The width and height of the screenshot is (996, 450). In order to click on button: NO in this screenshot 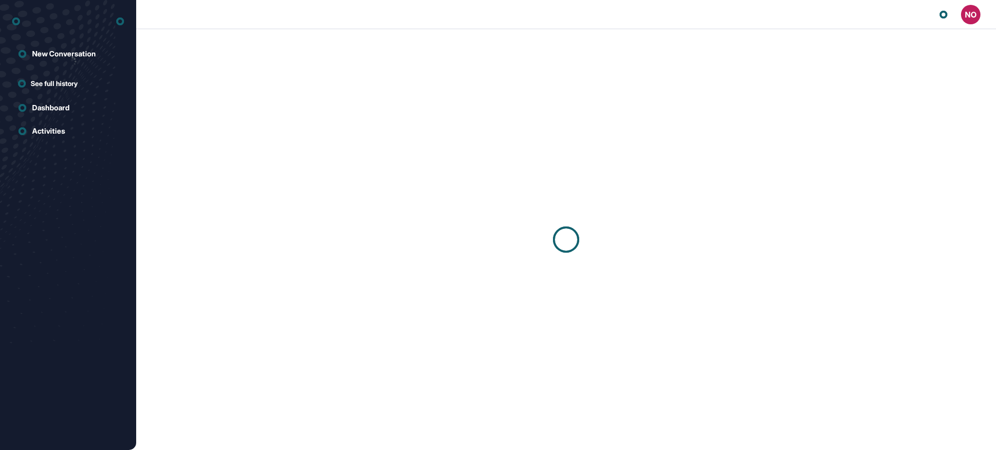, I will do `click(970, 15)`.